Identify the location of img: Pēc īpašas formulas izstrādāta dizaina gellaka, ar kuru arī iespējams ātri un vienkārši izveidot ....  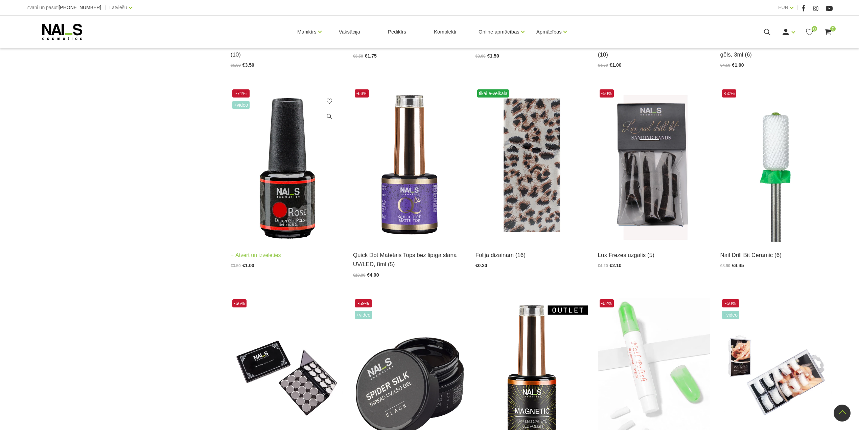
(287, 165).